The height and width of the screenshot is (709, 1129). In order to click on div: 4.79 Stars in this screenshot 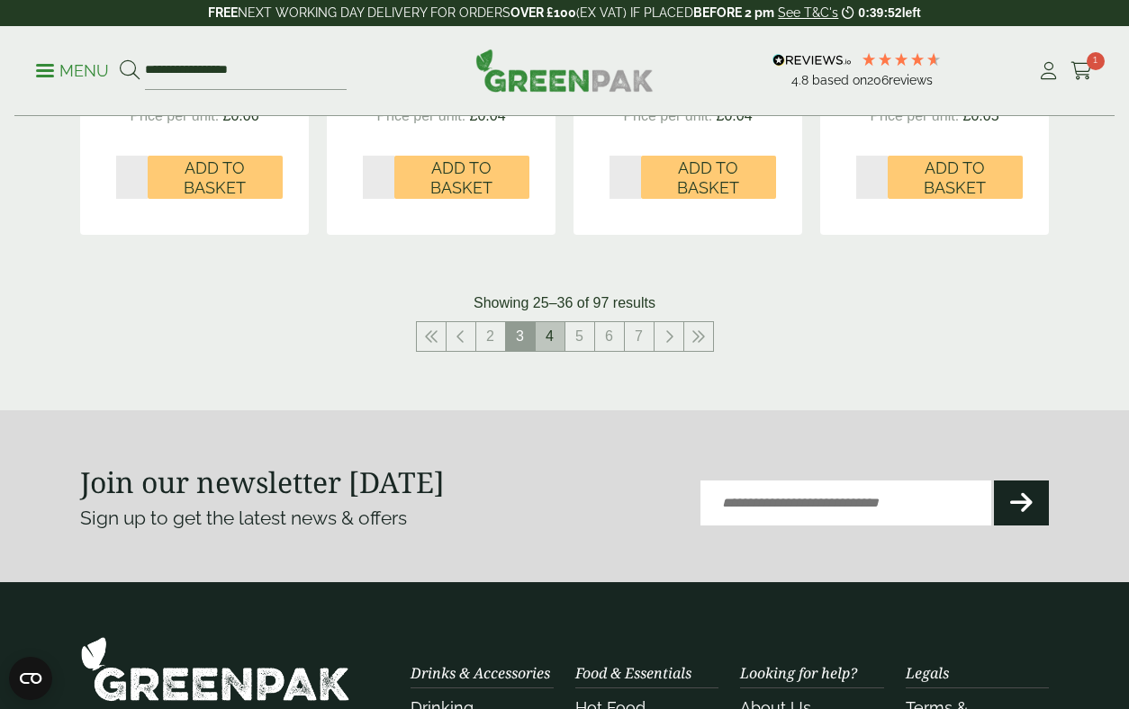, I will do `click(901, 59)`.